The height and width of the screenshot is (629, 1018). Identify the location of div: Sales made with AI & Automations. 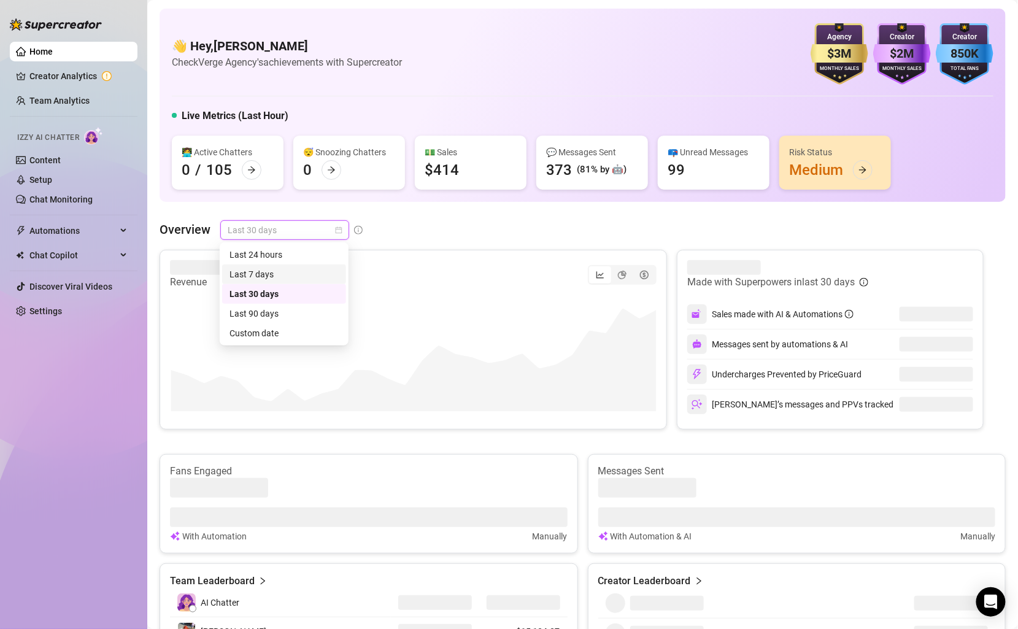
(783, 314).